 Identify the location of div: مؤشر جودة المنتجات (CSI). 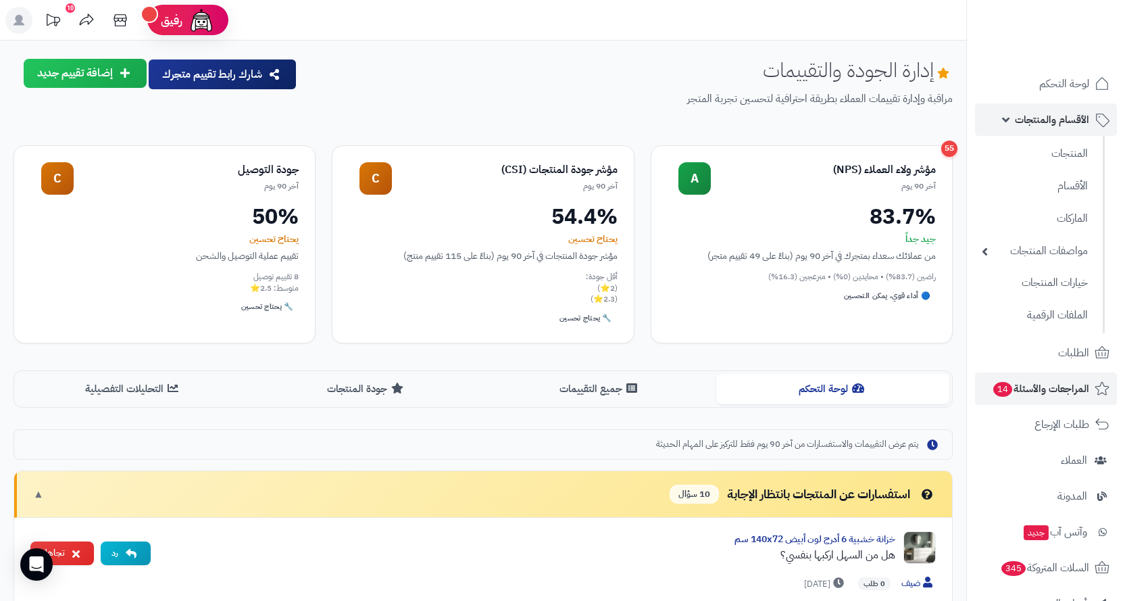
(504, 170).